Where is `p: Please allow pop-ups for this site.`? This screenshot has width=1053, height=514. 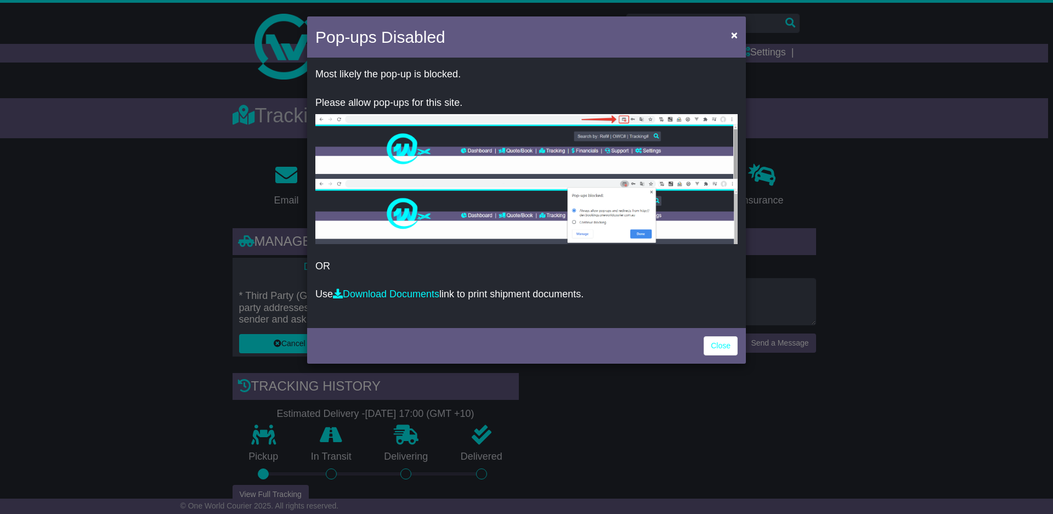 p: Please allow pop-ups for this site. is located at coordinates (527, 103).